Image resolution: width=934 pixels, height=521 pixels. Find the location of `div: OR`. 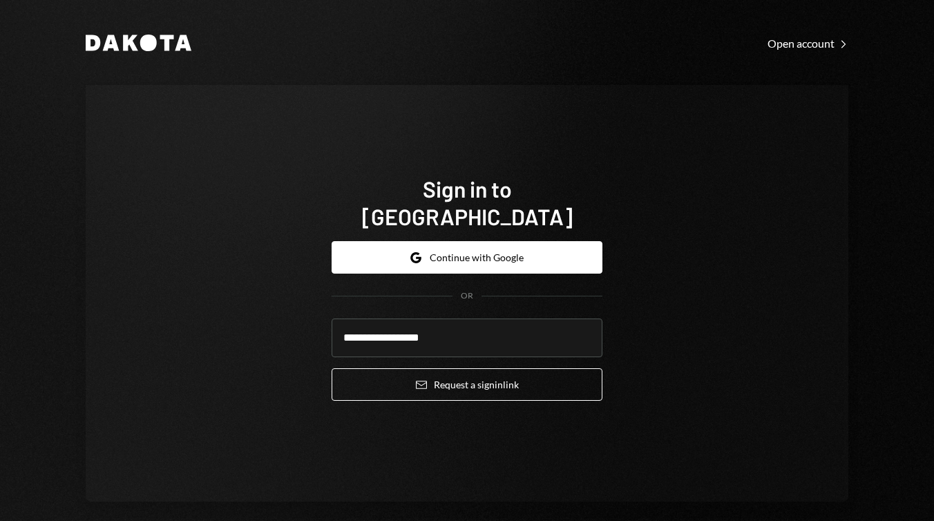

div: OR is located at coordinates (467, 296).